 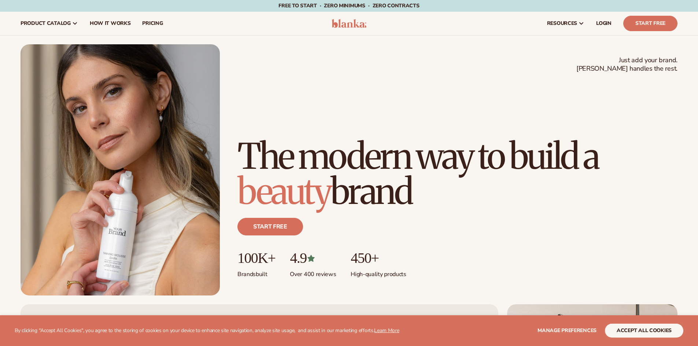 I want to click on a: Start Free, so click(x=651, y=23).